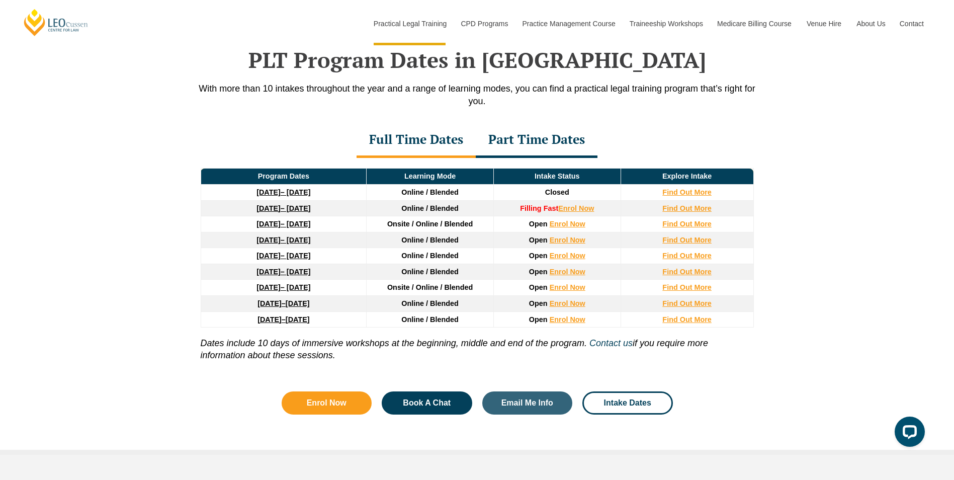  Describe the element at coordinates (539, 208) in the screenshot. I see `strong: Filling Fast` at that location.